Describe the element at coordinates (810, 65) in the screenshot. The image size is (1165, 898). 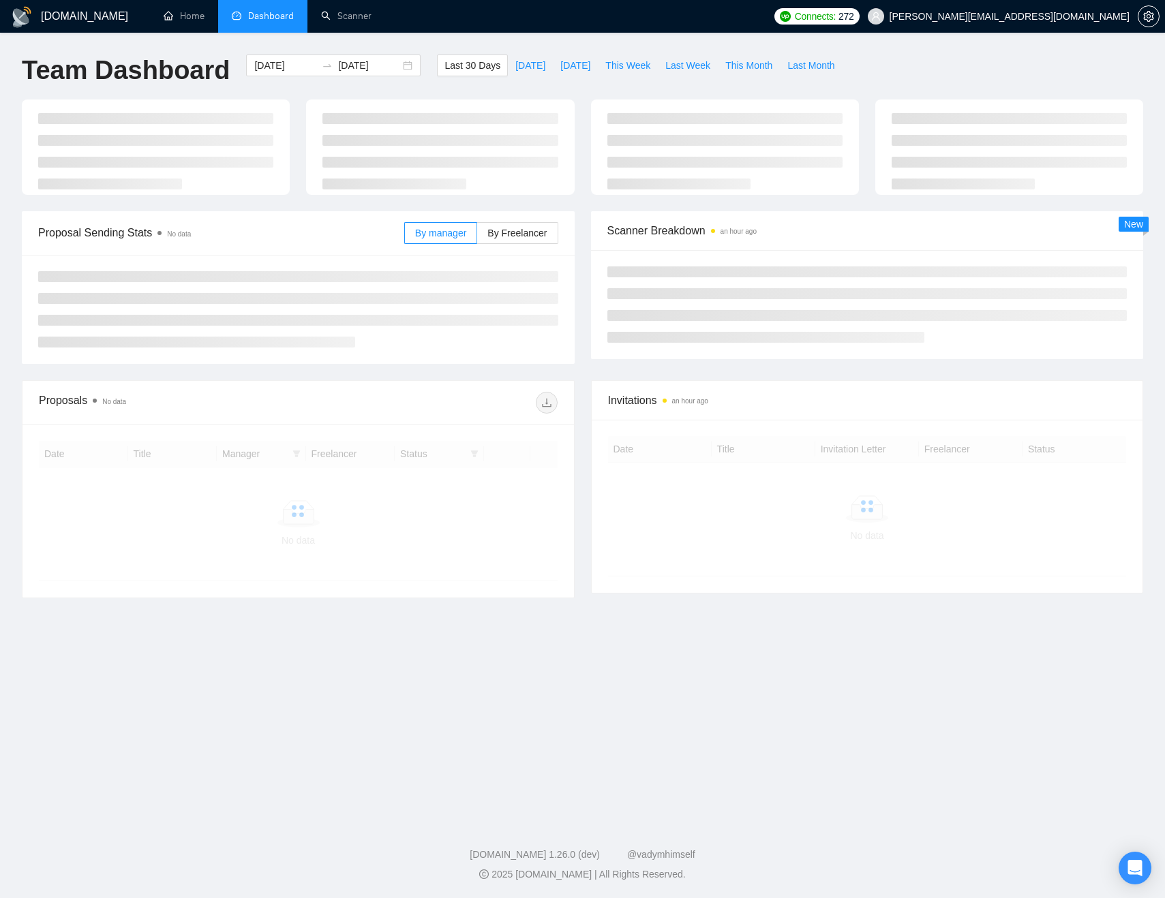
I see `button: Last Month` at that location.